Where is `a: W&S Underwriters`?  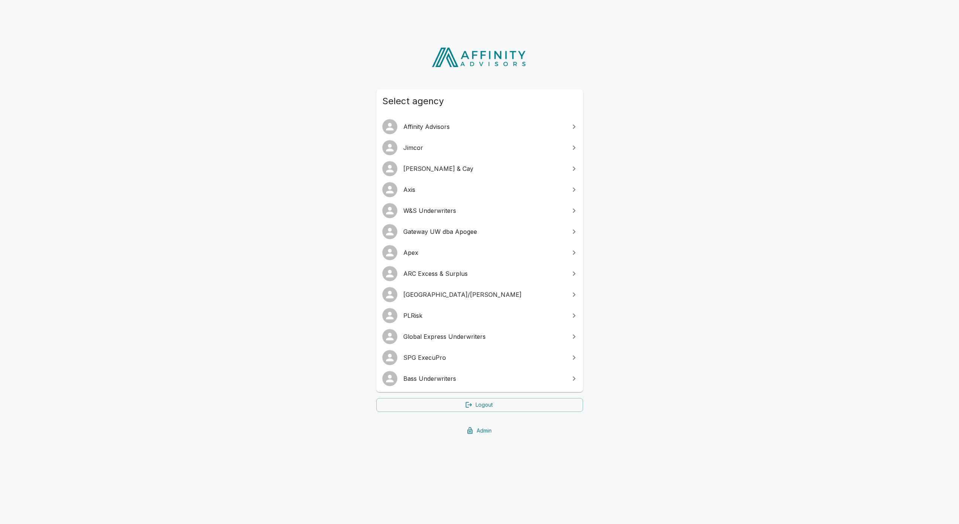
a: W&S Underwriters is located at coordinates (480, 211).